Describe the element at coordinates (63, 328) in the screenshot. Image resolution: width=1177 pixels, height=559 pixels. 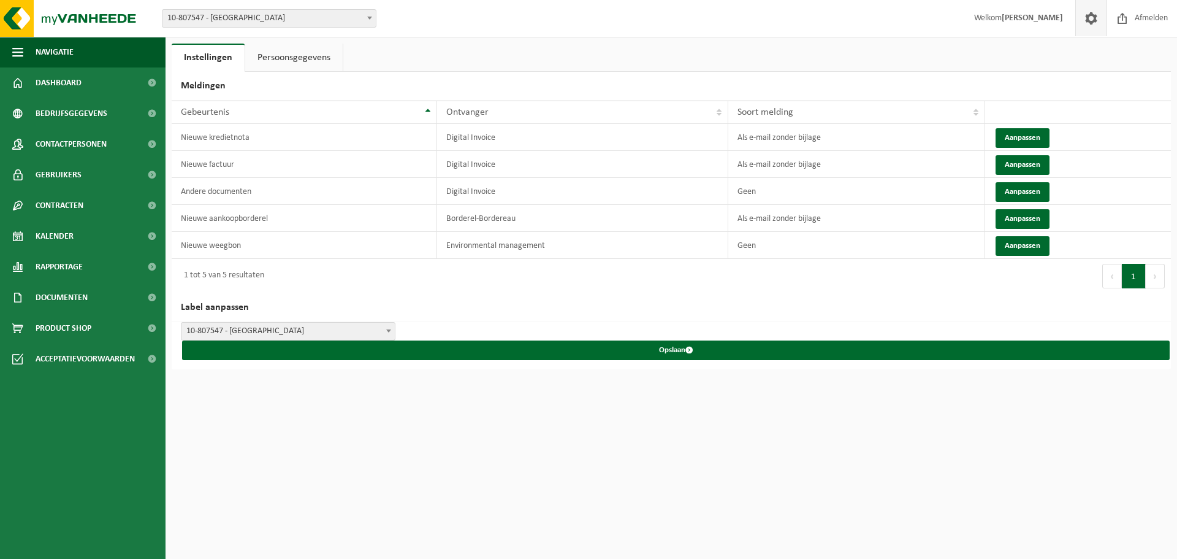
I see `span: Product Shop` at that location.